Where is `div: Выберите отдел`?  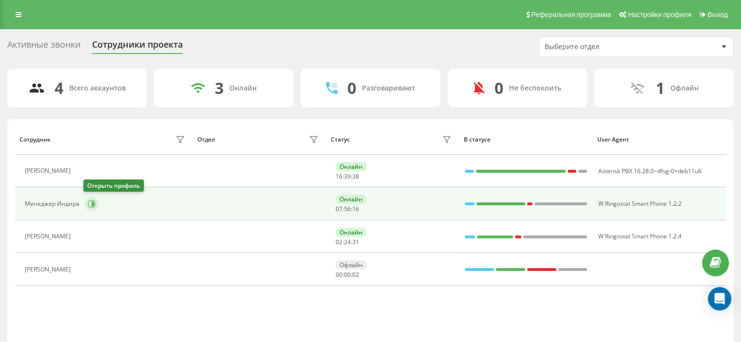 div: Выберите отдел is located at coordinates (603, 47).